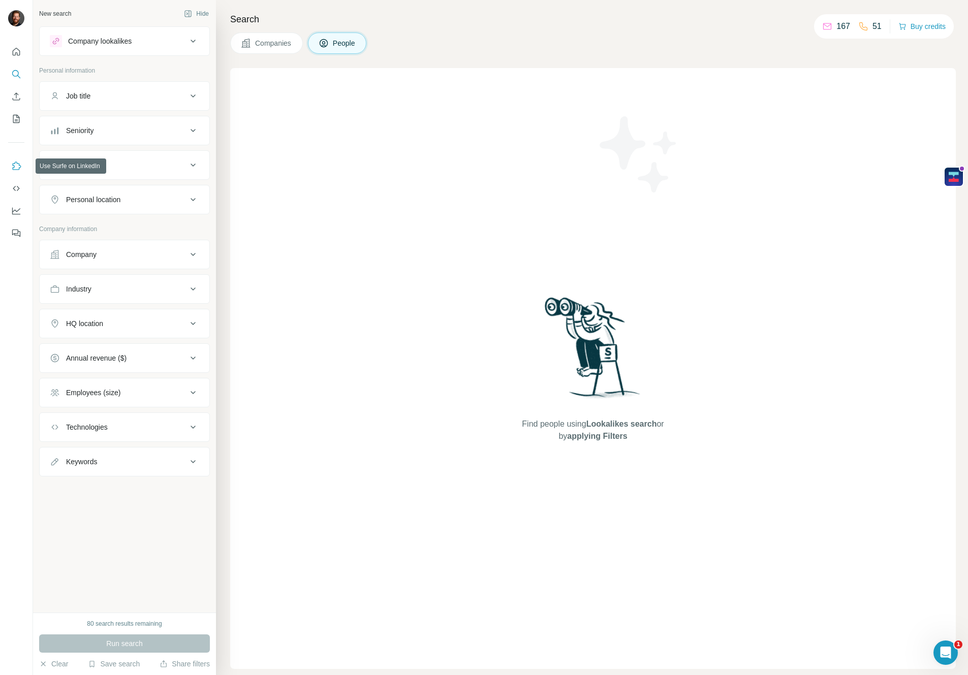 The image size is (968, 675). What do you see at coordinates (16, 119) in the screenshot?
I see `button: My lists` at bounding box center [16, 119].